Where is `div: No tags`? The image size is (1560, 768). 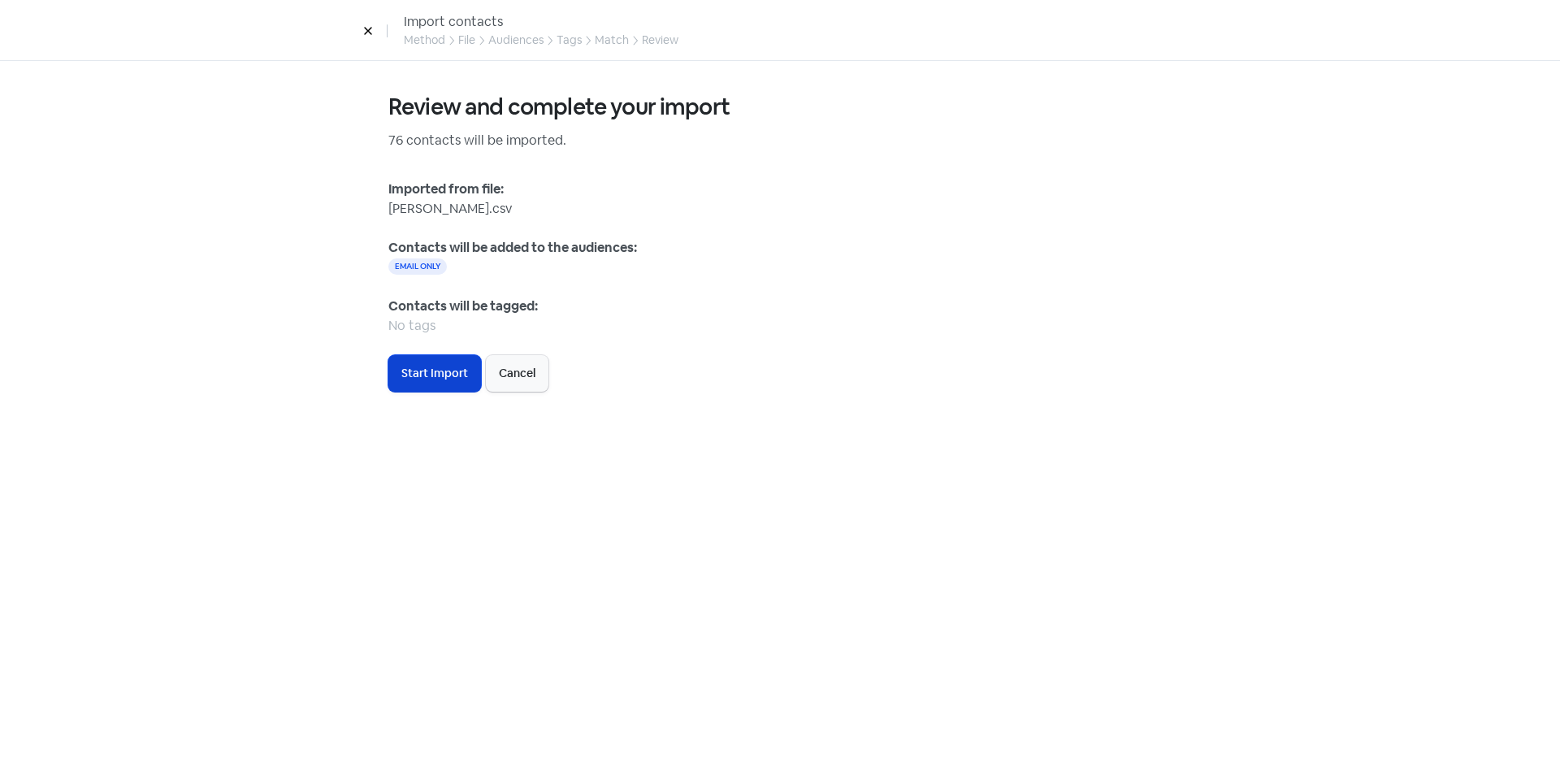 div: No tags is located at coordinates (780, 326).